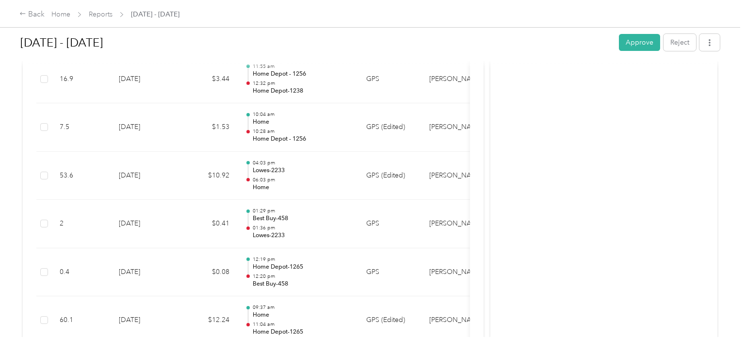 This screenshot has width=745, height=354. What do you see at coordinates (208, 80) in the screenshot?
I see `td: $3.44` at bounding box center [208, 80].